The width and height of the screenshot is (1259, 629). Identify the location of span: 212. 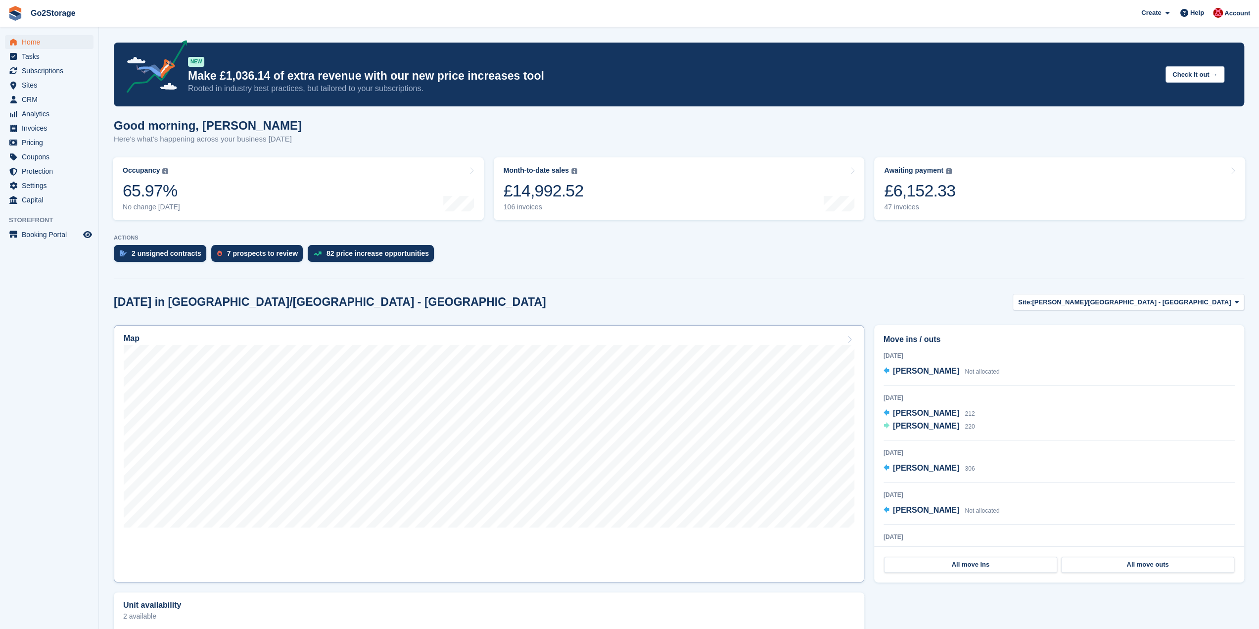
(970, 414).